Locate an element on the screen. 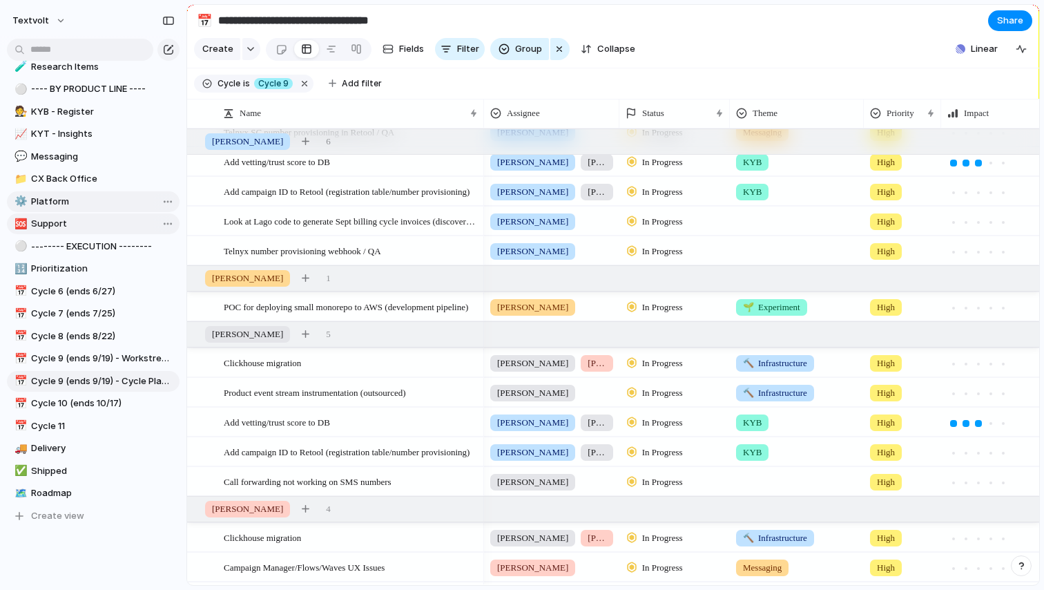 This screenshot has width=1044, height=590. span: 5 is located at coordinates (328, 334).